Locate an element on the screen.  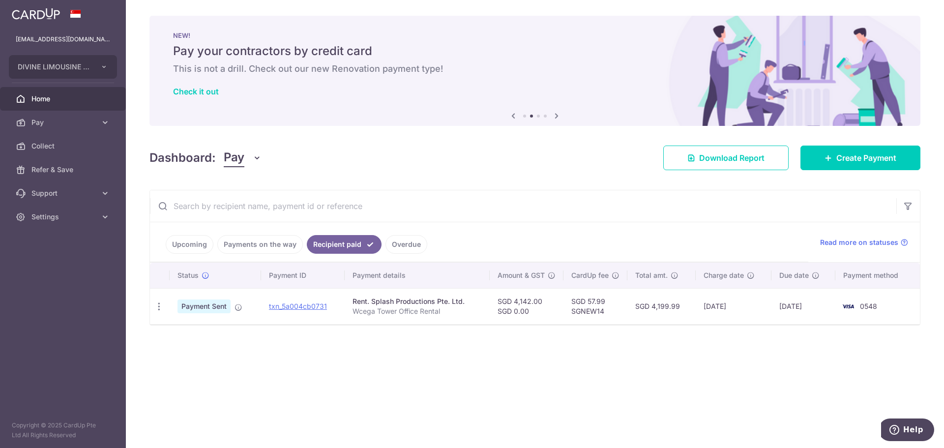
p: NEW! is located at coordinates (535, 35).